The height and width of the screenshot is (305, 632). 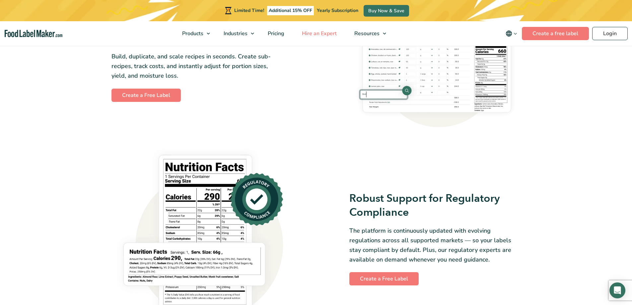 I want to click on p: The platform is continuously updated with evolving regulations across all supported markets — so ..., so click(x=435, y=245).